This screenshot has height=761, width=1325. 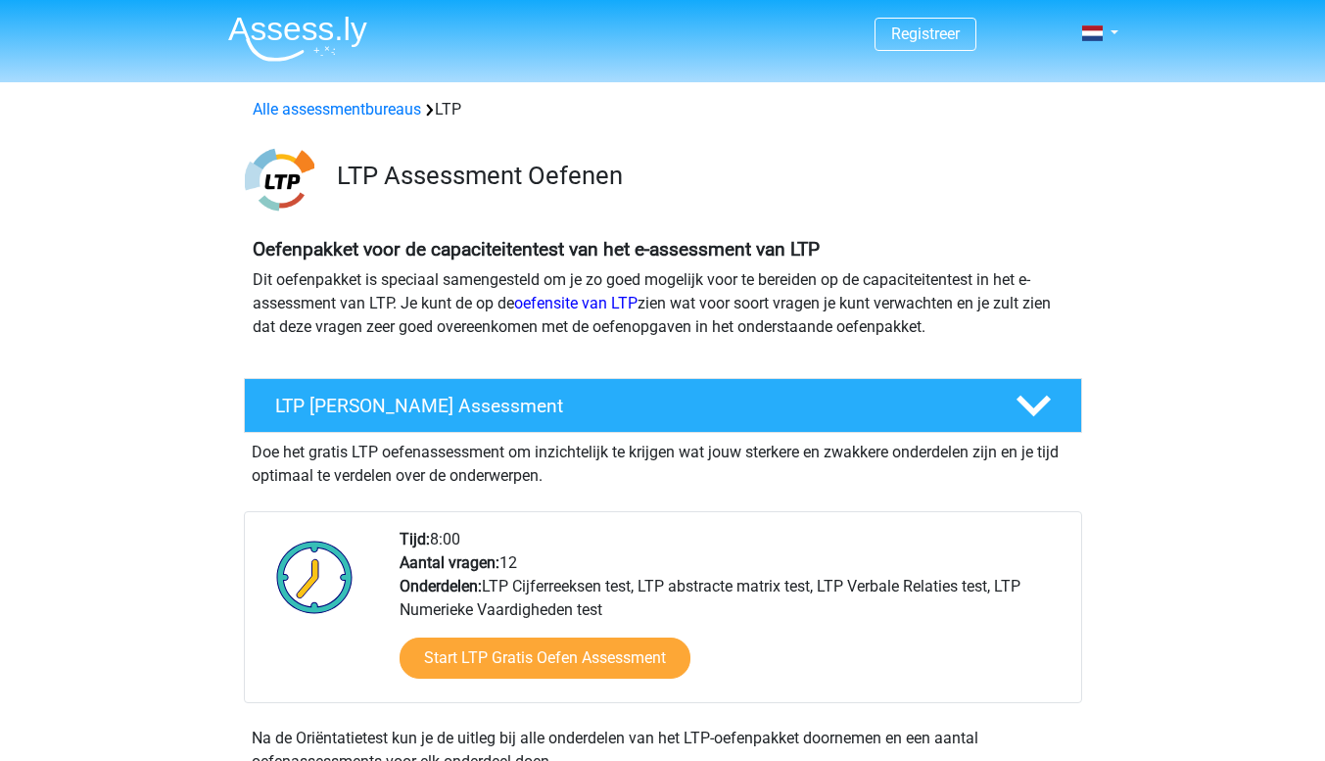 What do you see at coordinates (414, 539) in the screenshot?
I see `b: Tijd:` at bounding box center [414, 539].